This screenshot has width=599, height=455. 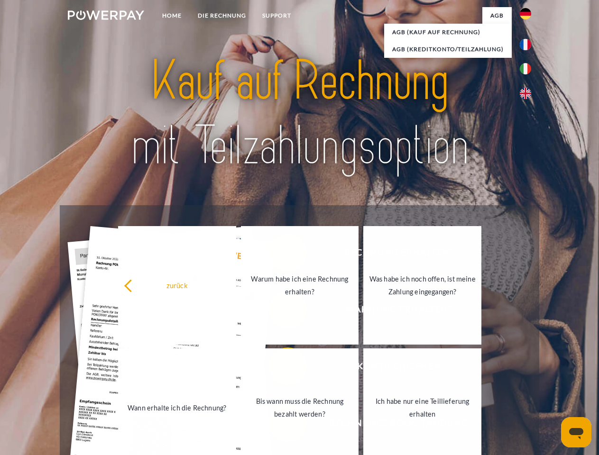 I want to click on div: Ich habe nur eine Teillieferung erhalten, so click(x=422, y=408).